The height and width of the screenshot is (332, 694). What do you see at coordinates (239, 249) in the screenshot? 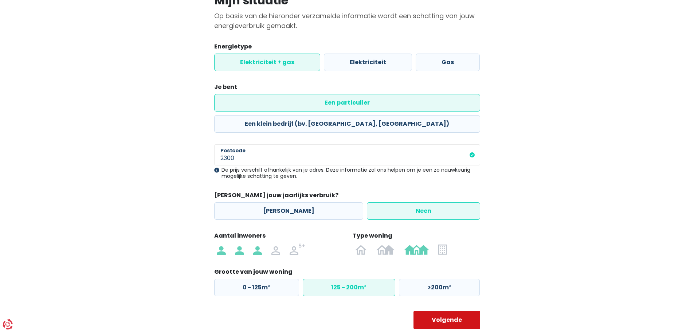
I see `img: 2 personen` at bounding box center [239, 249].